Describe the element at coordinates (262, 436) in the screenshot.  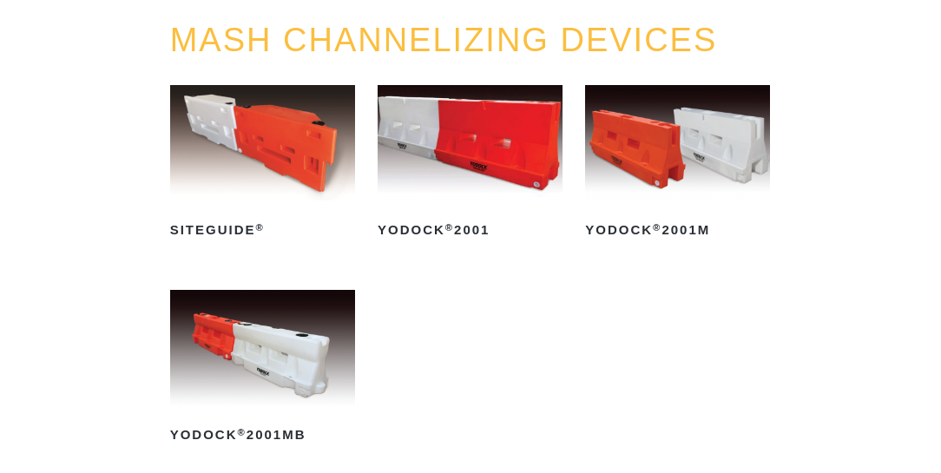
I see `h2: Yodock 2001MB` at that location.